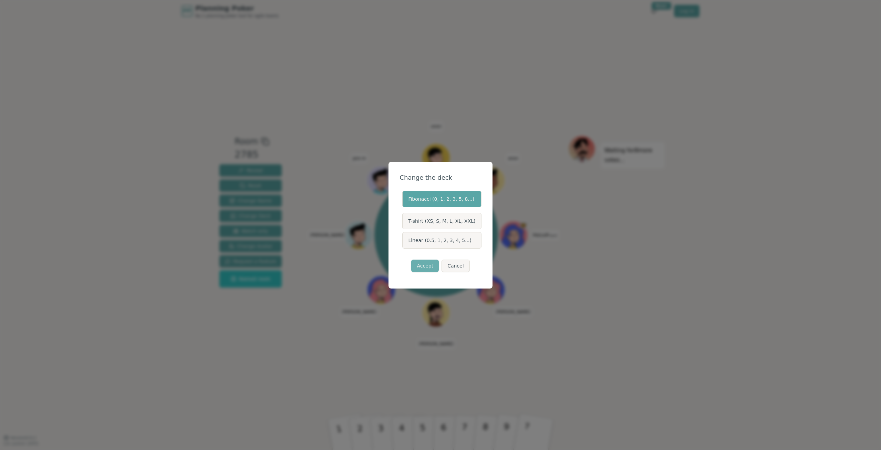 The height and width of the screenshot is (450, 881). Describe the element at coordinates (442, 240) in the screenshot. I see `label: Linear (0.5, 1, 2, 3, 4, 5...)` at that location.